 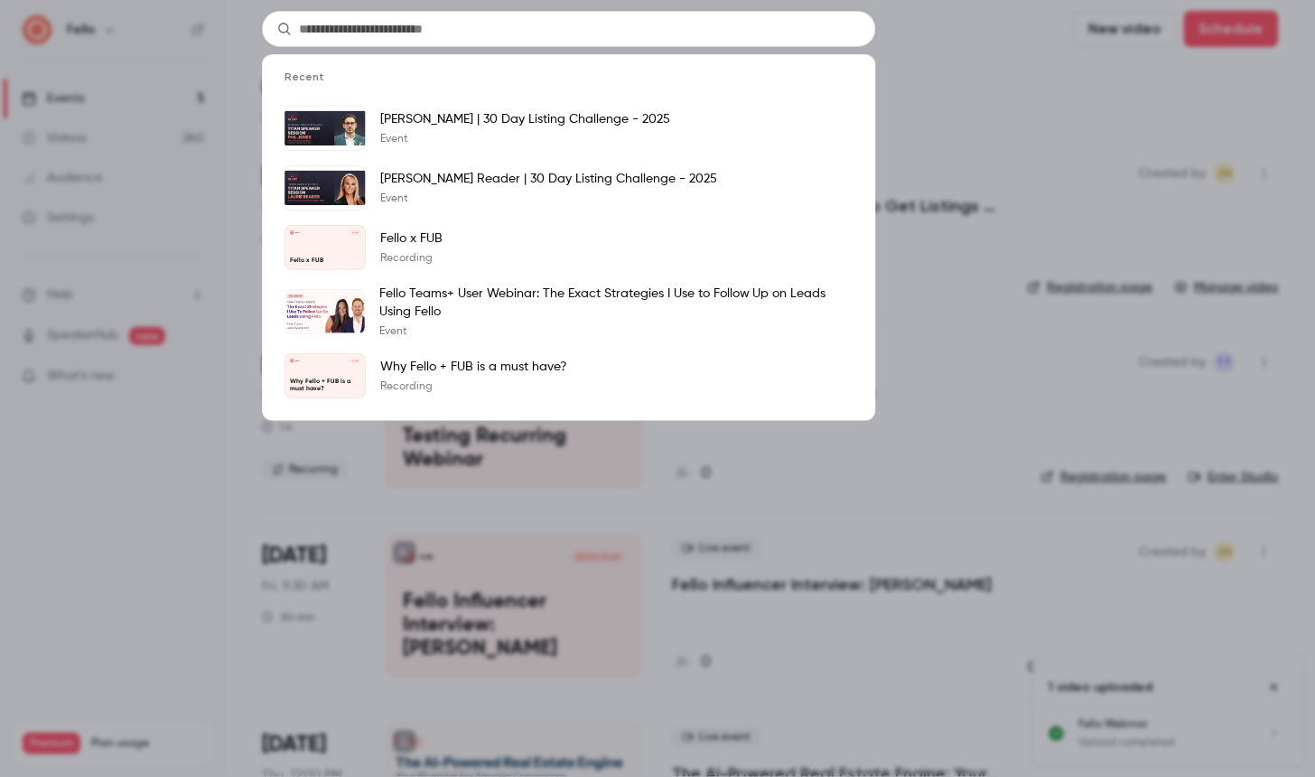 What do you see at coordinates (324, 312) in the screenshot?
I see `img: Fello Teams+ User Webinar: The Exact Strategies I Use to Follow Up on Leads Using Fello` at bounding box center [324, 312].